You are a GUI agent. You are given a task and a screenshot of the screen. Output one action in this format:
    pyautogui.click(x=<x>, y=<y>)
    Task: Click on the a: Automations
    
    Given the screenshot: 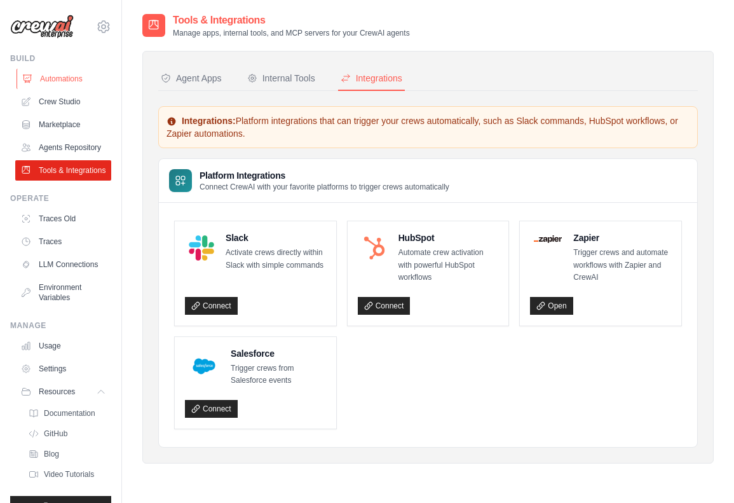 What is the action you would take?
    pyautogui.click(x=64, y=79)
    